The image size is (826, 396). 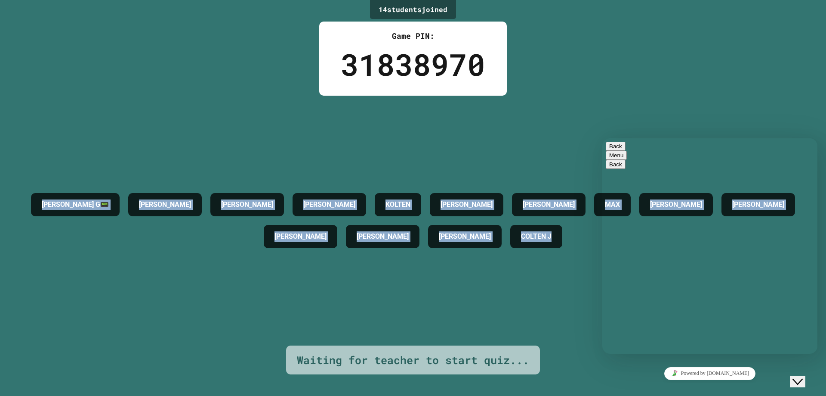 What do you see at coordinates (398, 204) in the screenshot?
I see `h4: KOLTEN` at bounding box center [398, 204].